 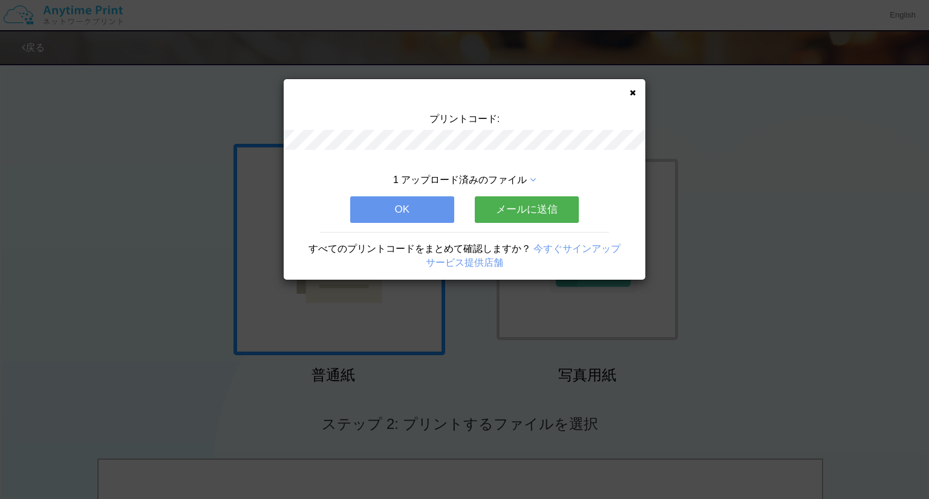 I want to click on button: メールに送信, so click(x=527, y=210).